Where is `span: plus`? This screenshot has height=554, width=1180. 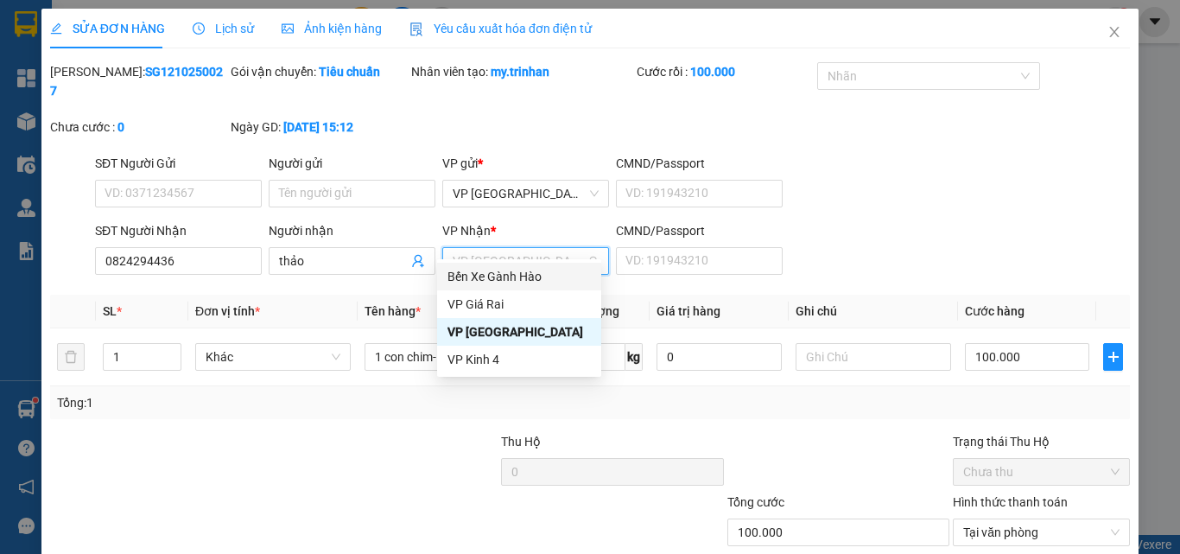
span: plus is located at coordinates (1113, 357).